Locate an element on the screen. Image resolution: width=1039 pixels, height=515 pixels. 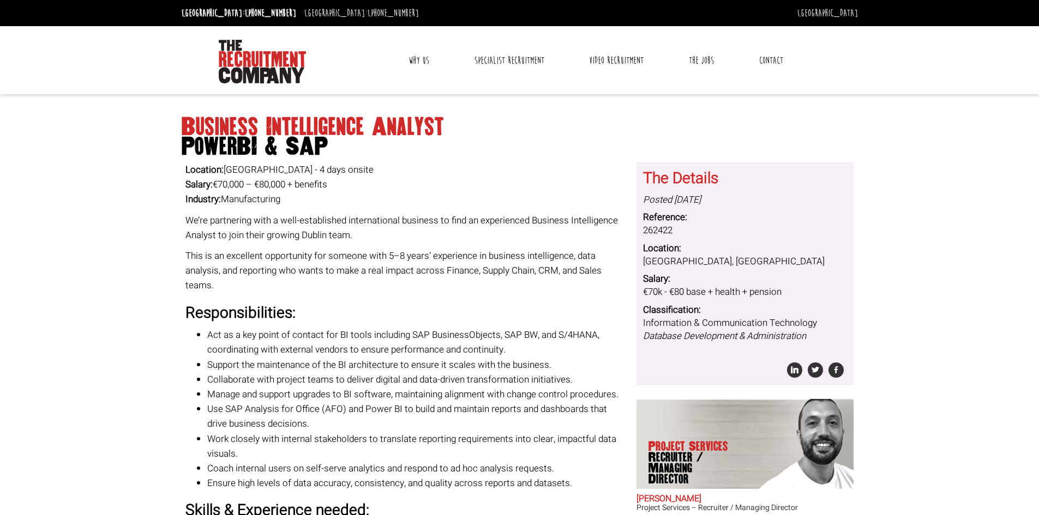
dd: Information & Communication Technology is located at coordinates (745, 330).